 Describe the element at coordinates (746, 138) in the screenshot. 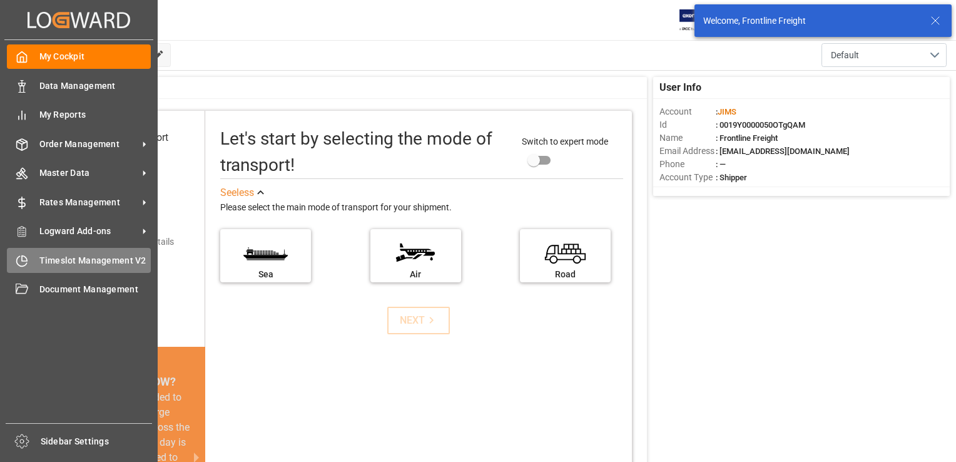

I see `span: : Frontline Freight` at that location.